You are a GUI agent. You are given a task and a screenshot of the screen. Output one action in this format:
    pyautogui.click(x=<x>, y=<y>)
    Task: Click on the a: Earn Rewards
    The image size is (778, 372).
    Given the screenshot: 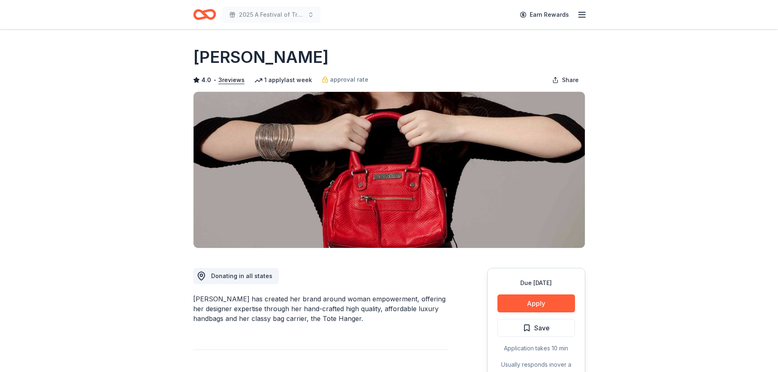 What is the action you would take?
    pyautogui.click(x=544, y=15)
    